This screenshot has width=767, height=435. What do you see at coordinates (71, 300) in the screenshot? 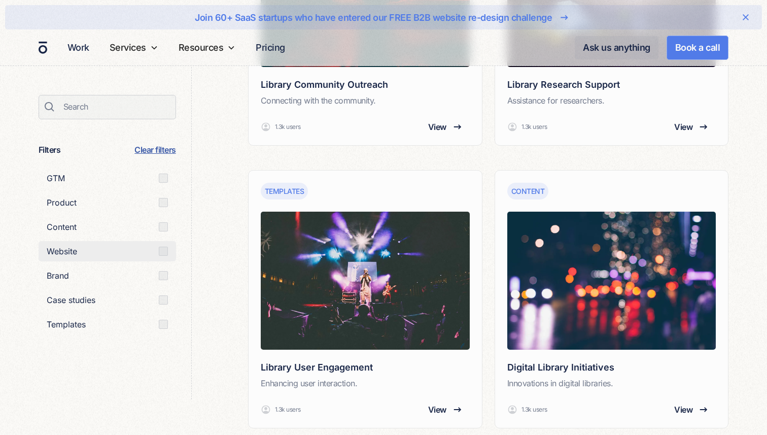
I see `span: Case studies` at bounding box center [71, 300].